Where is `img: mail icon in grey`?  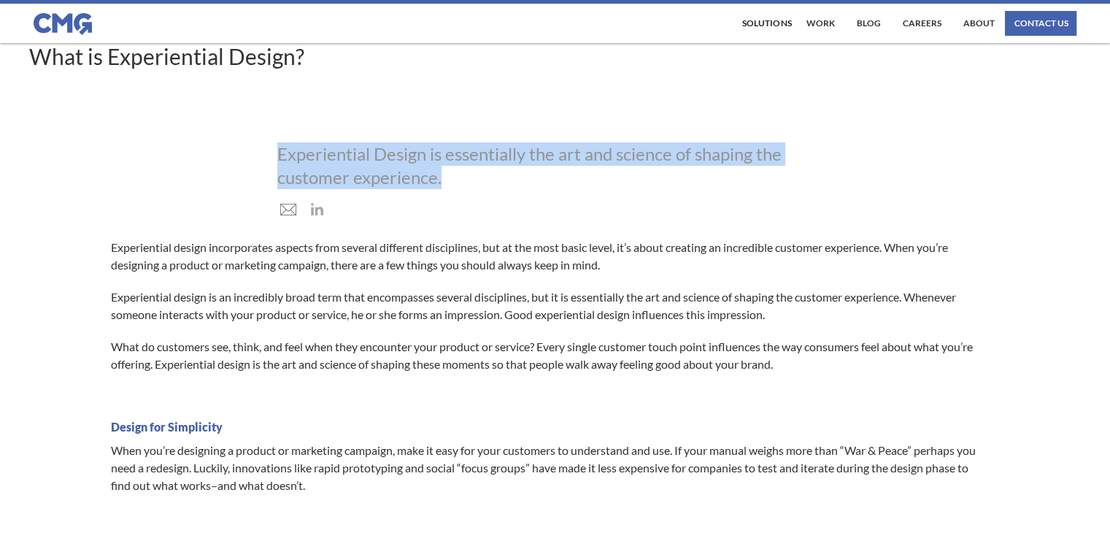 img: mail icon in grey is located at coordinates (288, 210).